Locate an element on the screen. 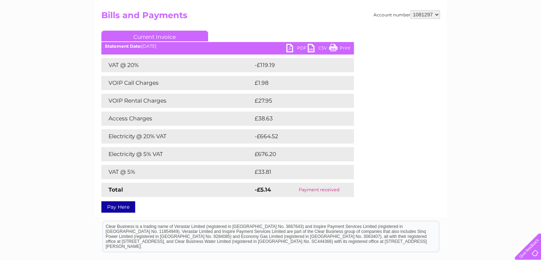  h2: Bills and Payments is located at coordinates (271, 17).